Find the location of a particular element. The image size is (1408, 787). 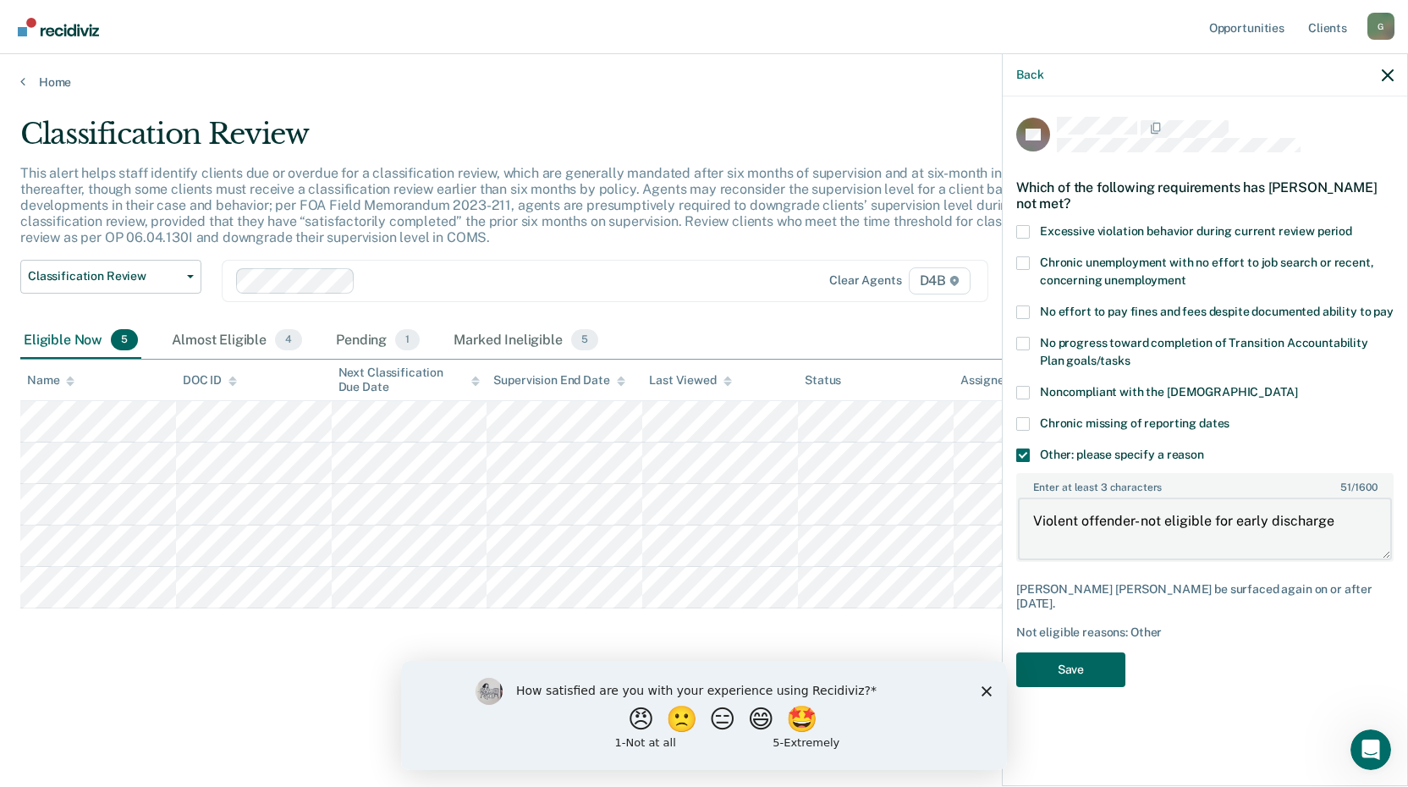

span: Chronic missing of reporting dates is located at coordinates (1134, 423).